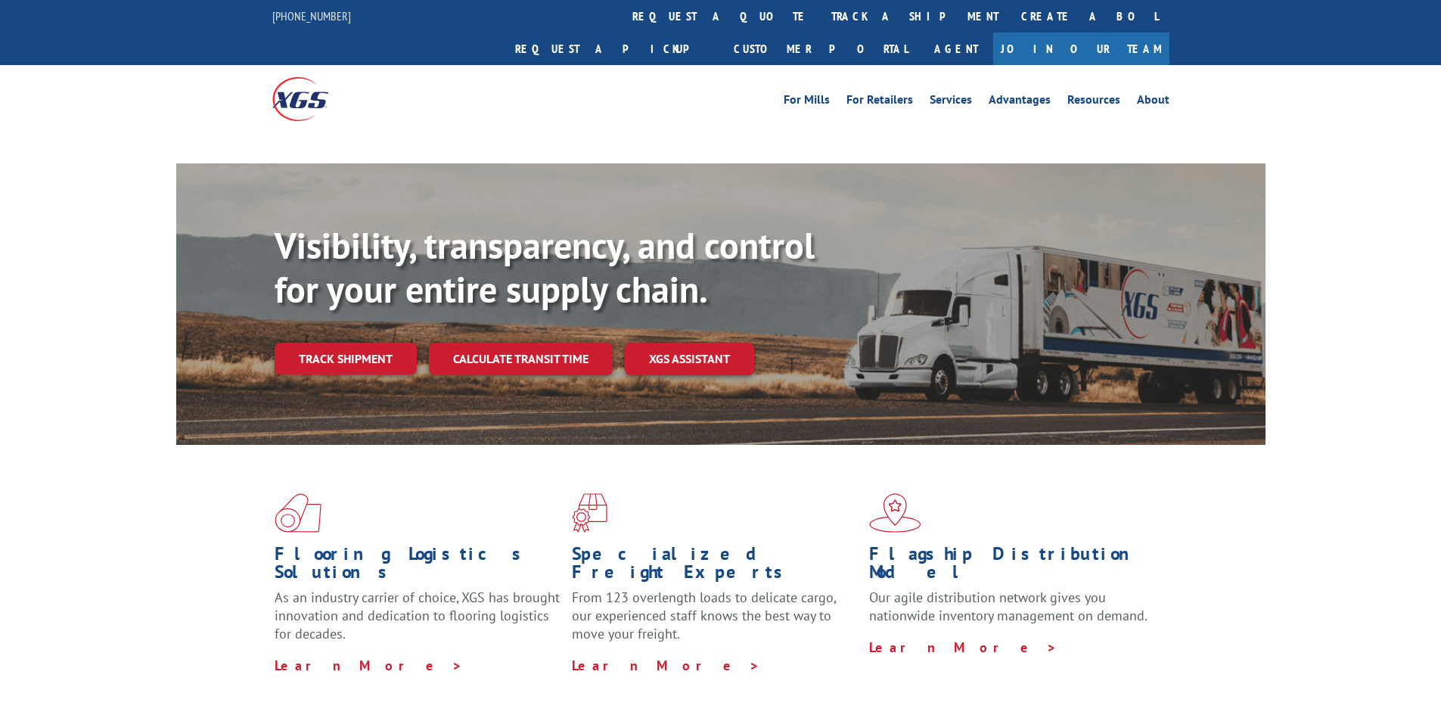 This screenshot has width=1441, height=715. What do you see at coordinates (1012, 567) in the screenshot?
I see `h1: Flagship Distribution Model` at bounding box center [1012, 567].